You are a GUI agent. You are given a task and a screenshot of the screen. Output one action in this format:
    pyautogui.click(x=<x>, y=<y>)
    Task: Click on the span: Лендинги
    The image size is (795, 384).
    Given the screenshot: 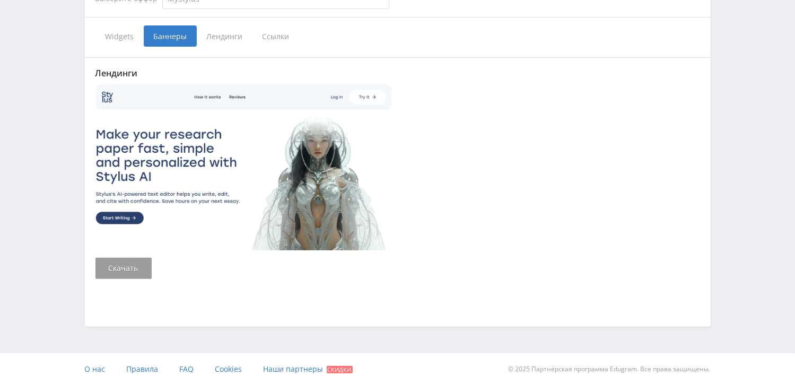 What is the action you would take?
    pyautogui.click(x=224, y=36)
    